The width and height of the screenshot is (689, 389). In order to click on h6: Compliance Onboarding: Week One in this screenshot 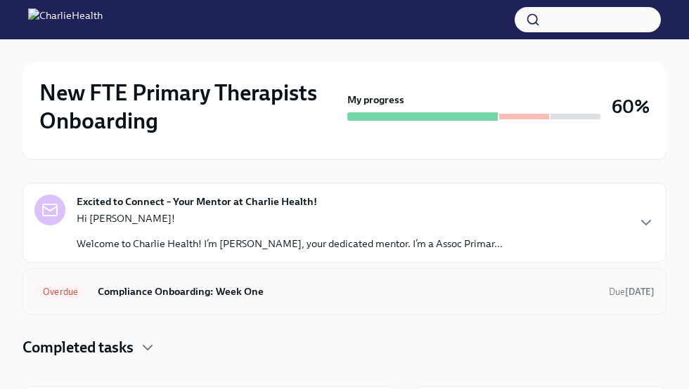, I will do `click(347, 292)`.